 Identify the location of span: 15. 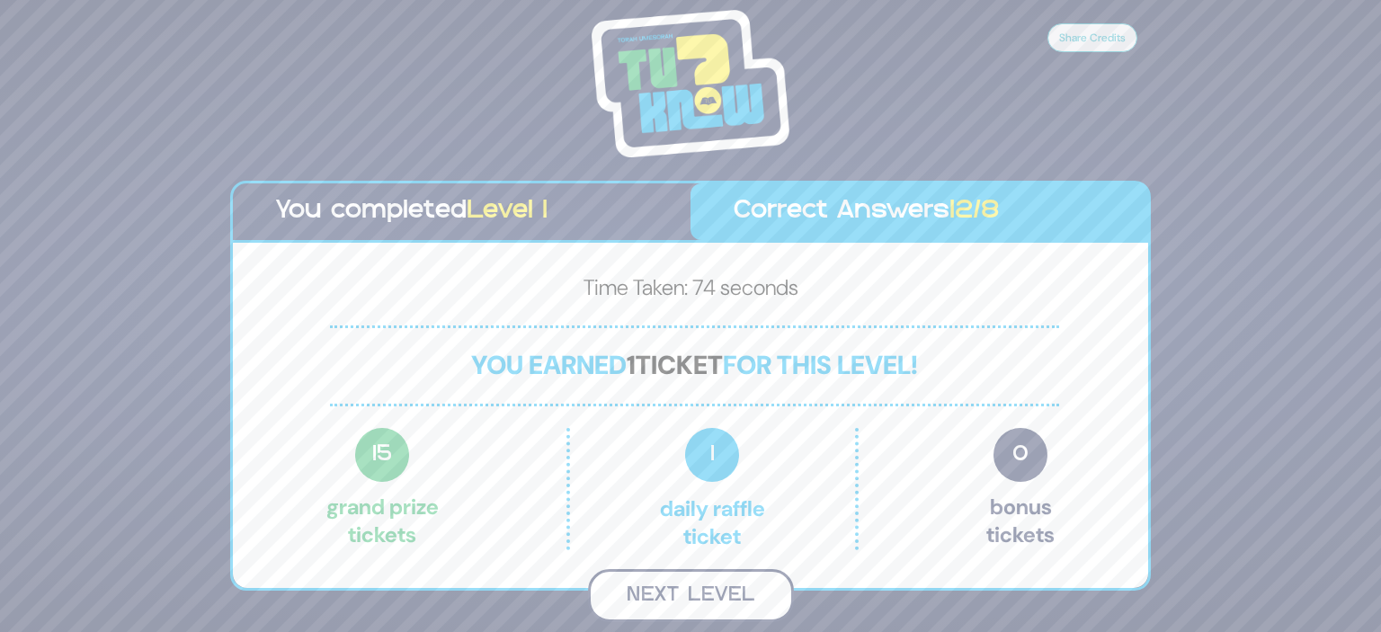
(382, 455).